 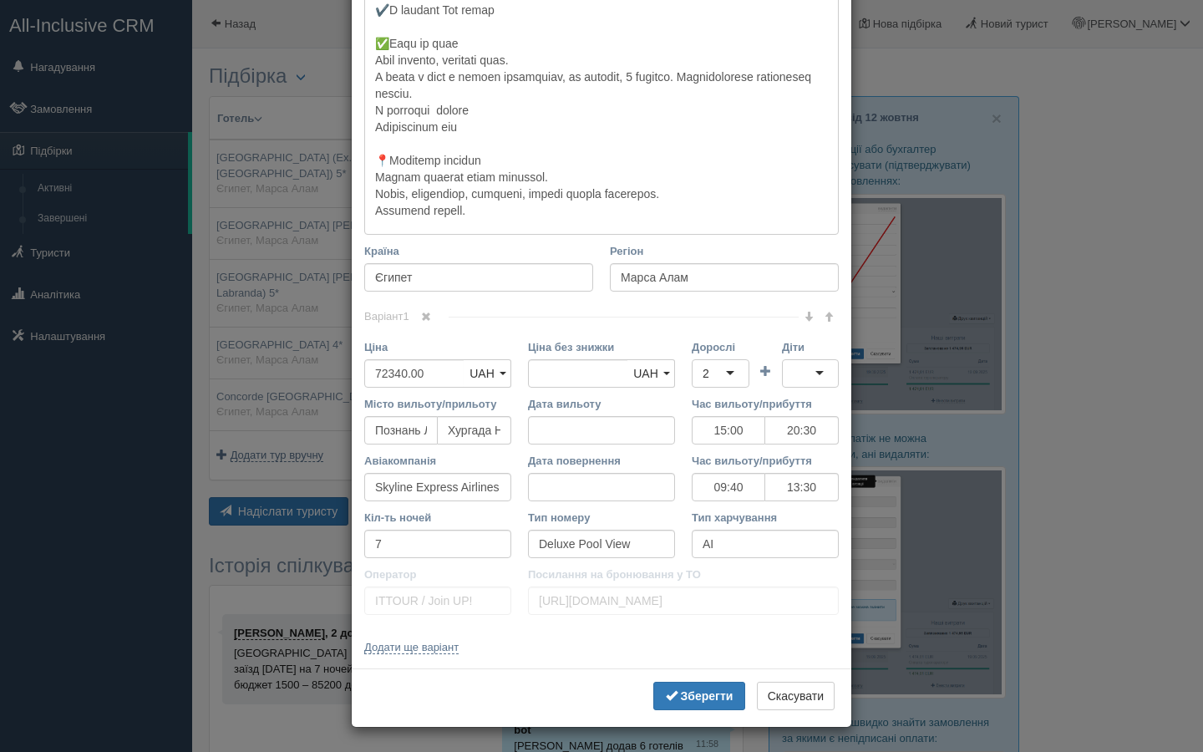 What do you see at coordinates (724, 251) in the screenshot?
I see `label: Регіон` at bounding box center [724, 251].